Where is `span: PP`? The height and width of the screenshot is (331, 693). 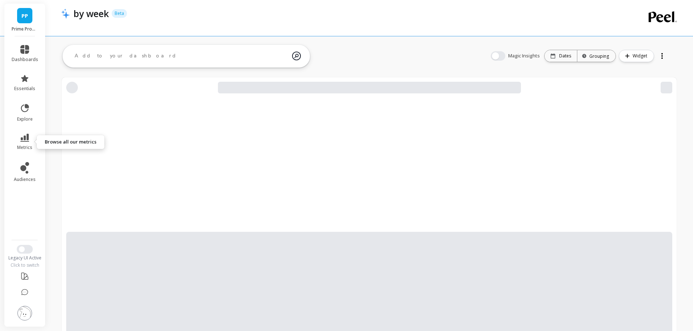 span: PP is located at coordinates (25, 16).